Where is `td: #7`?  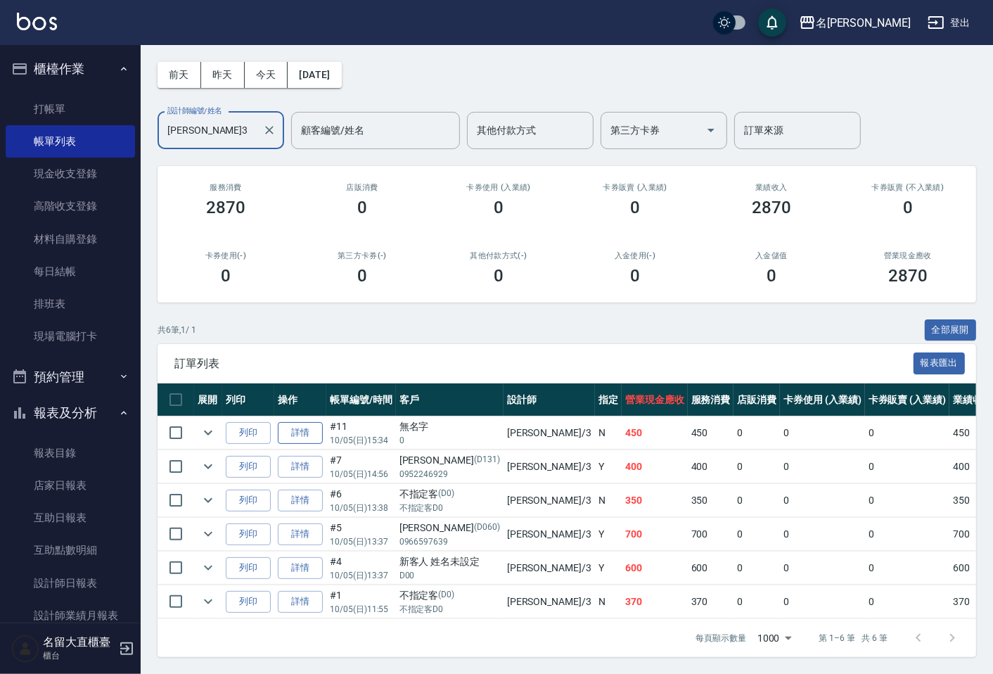 td: #7 is located at coordinates (361, 466).